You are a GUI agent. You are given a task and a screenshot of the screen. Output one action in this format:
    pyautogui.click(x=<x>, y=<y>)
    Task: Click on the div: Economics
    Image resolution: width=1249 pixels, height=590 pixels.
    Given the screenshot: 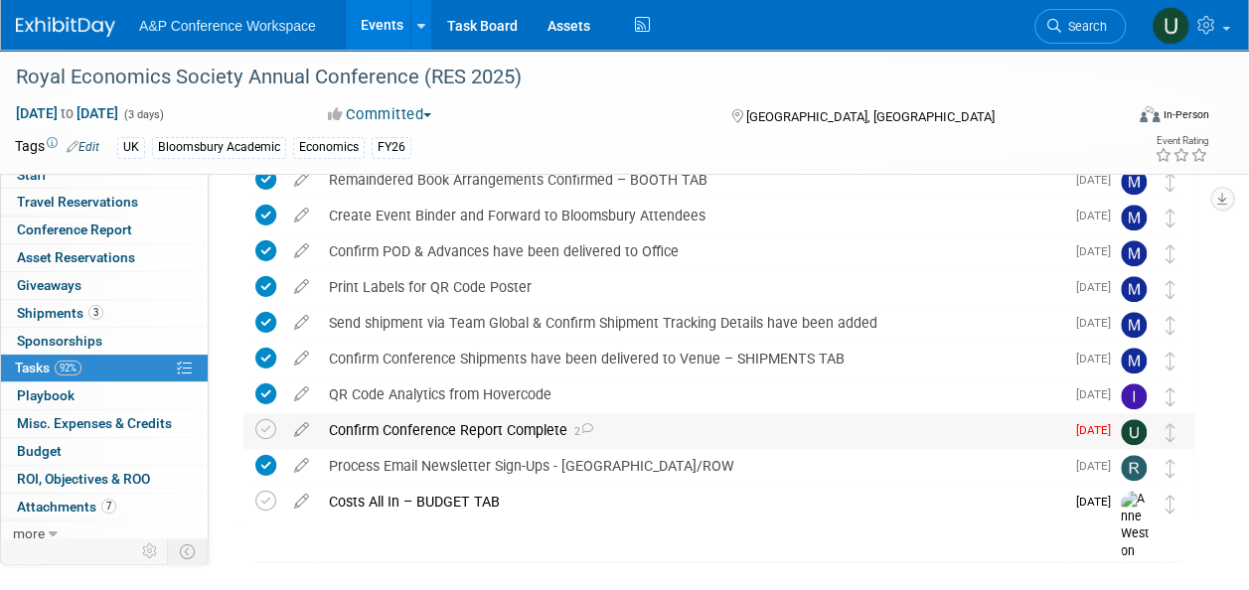 What is the action you would take?
    pyautogui.click(x=329, y=147)
    